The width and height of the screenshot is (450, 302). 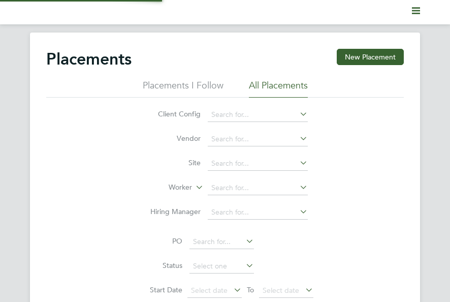 What do you see at coordinates (251, 290) in the screenshot?
I see `span: To` at bounding box center [251, 290].